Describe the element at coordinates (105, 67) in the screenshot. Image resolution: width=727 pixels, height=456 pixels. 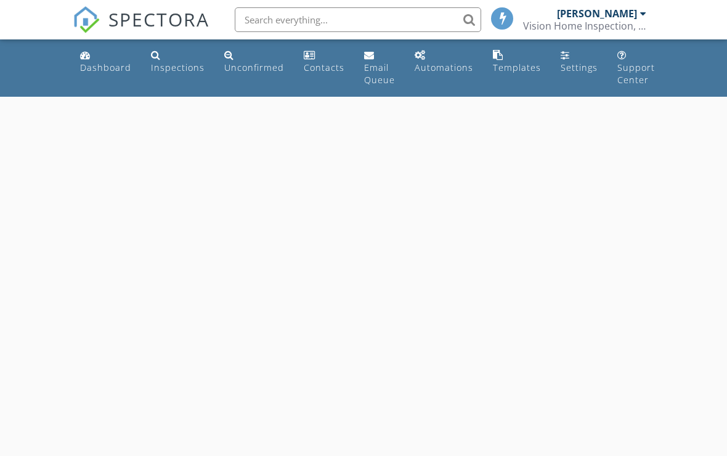
I see `div: Dashboard` at that location.